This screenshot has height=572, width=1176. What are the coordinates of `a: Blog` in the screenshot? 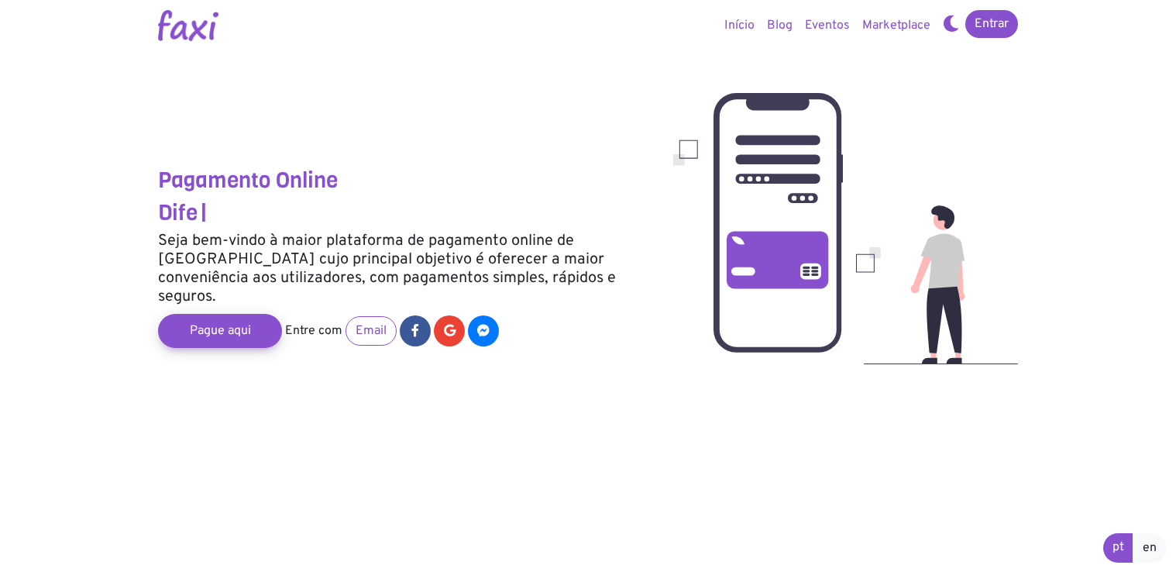 It's located at (779, 26).